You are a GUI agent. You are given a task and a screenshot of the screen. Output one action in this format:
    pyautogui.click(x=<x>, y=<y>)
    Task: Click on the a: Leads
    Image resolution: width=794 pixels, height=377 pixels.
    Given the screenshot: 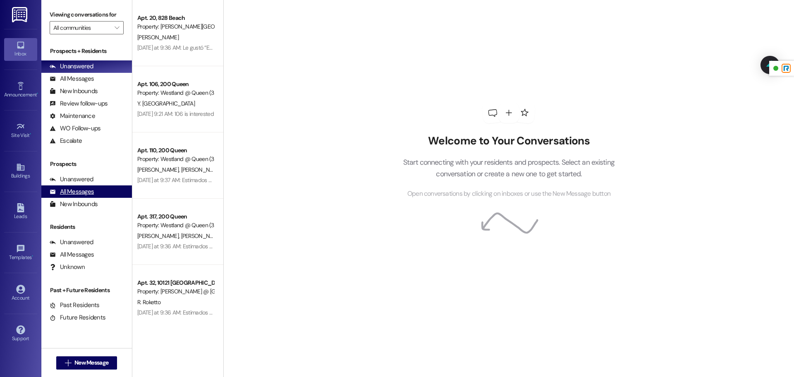 What is the action you would take?
    pyautogui.click(x=21, y=212)
    